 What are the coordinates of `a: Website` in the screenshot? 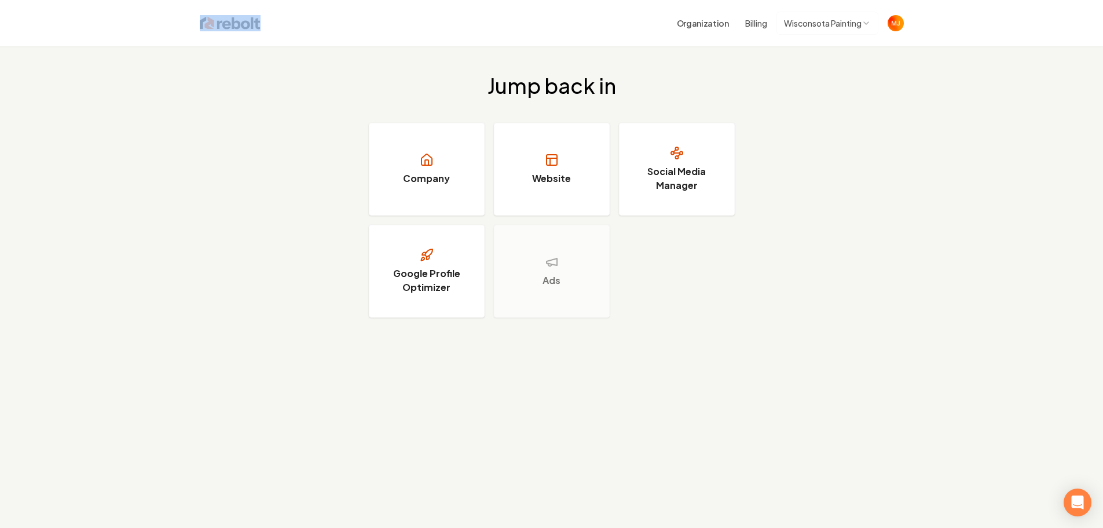 It's located at (552, 169).